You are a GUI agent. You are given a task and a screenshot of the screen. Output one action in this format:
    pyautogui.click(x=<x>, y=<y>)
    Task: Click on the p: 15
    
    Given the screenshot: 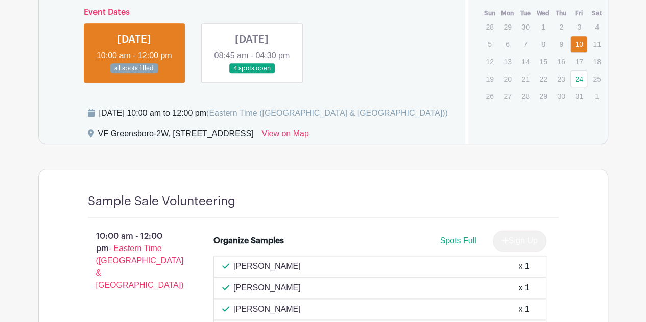 What is the action you would take?
    pyautogui.click(x=543, y=61)
    